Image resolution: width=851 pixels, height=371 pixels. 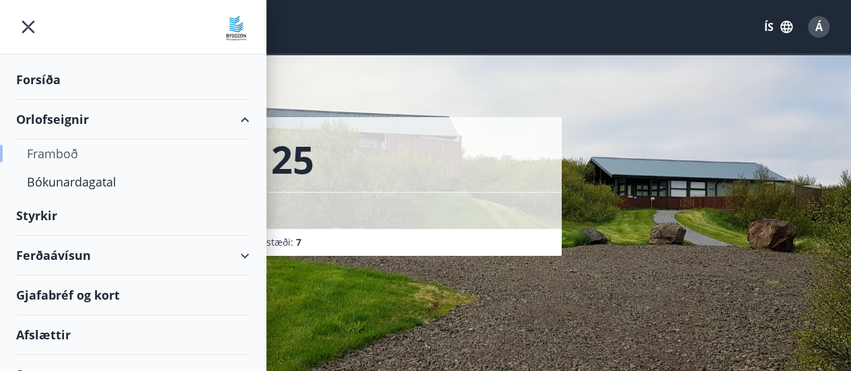 I want to click on span: 7, so click(x=299, y=242).